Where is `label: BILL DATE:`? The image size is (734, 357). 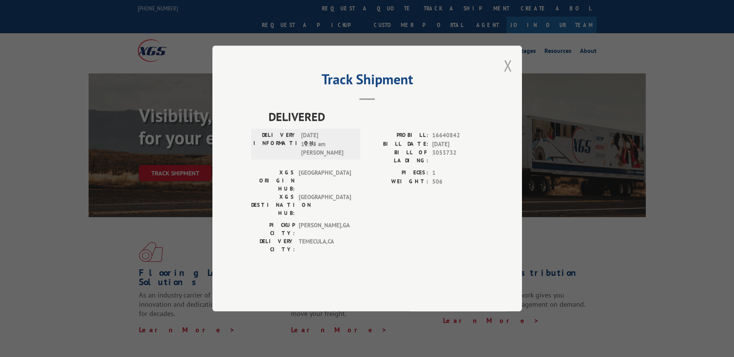 label: BILL DATE: is located at coordinates (398, 144).